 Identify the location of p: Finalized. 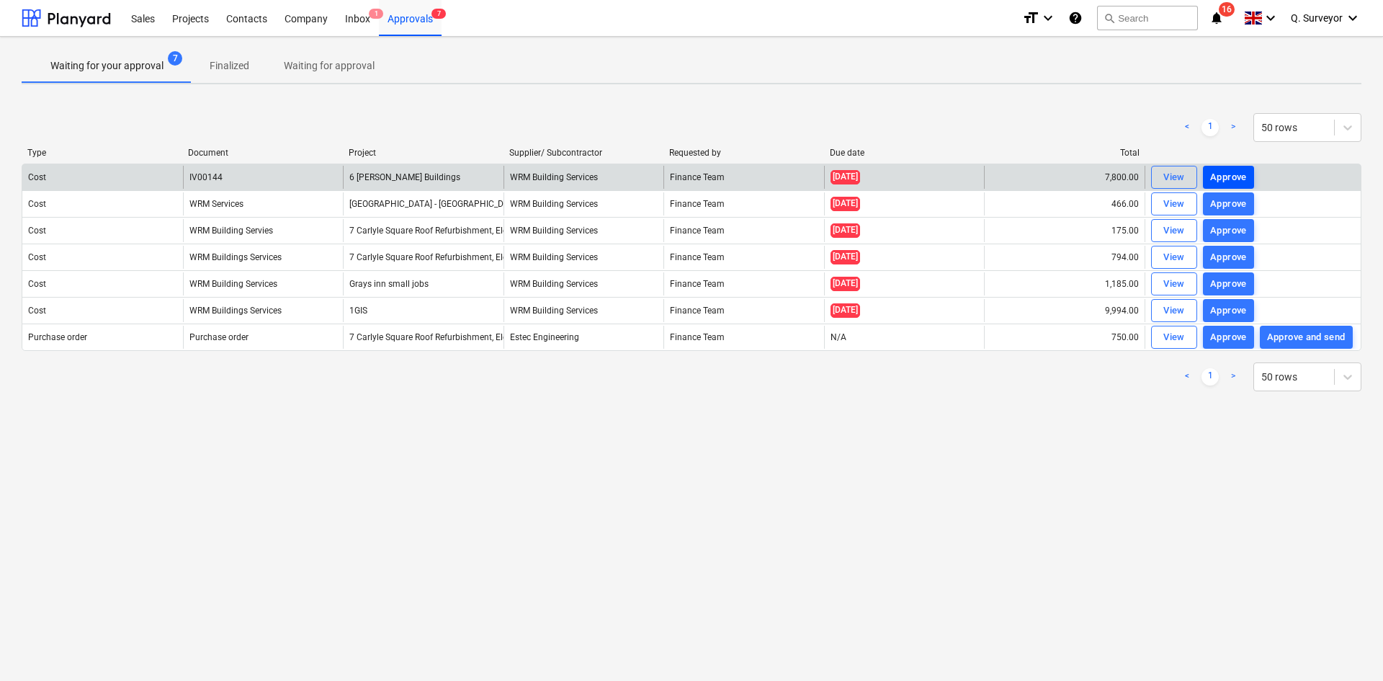
(229, 66).